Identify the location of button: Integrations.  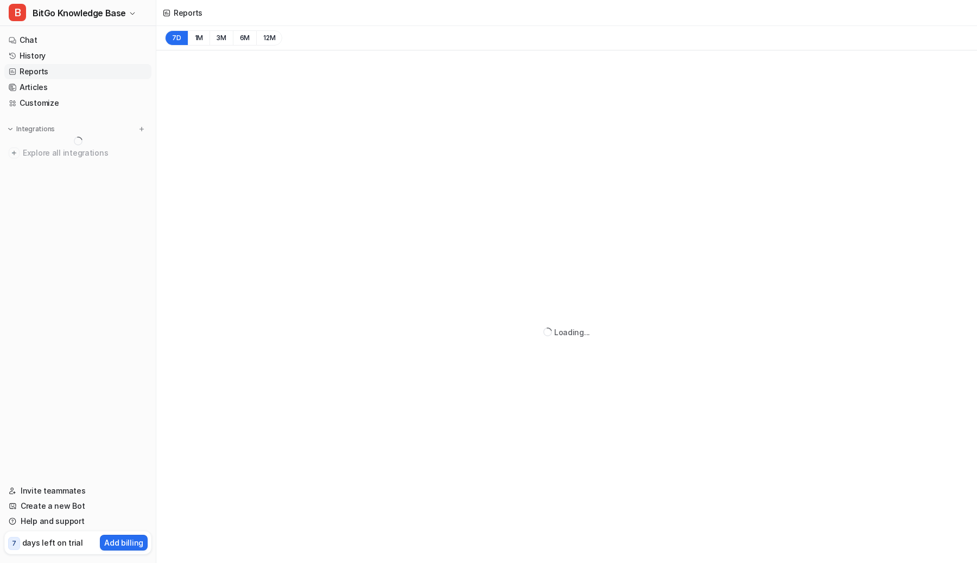
(31, 129).